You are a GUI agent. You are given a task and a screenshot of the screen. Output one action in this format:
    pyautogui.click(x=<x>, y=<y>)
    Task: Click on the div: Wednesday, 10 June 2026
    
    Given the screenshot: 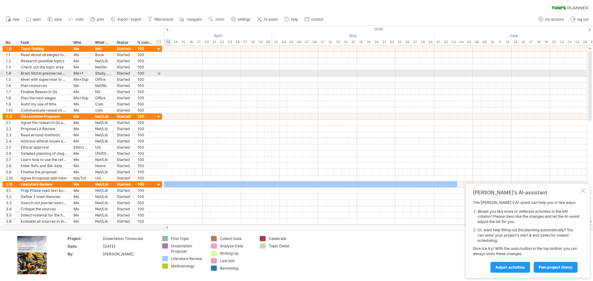 What is the action you would take?
    pyautogui.click(x=492, y=42)
    